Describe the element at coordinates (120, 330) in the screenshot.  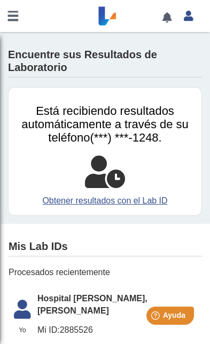
I see `span: 2885526` at that location.